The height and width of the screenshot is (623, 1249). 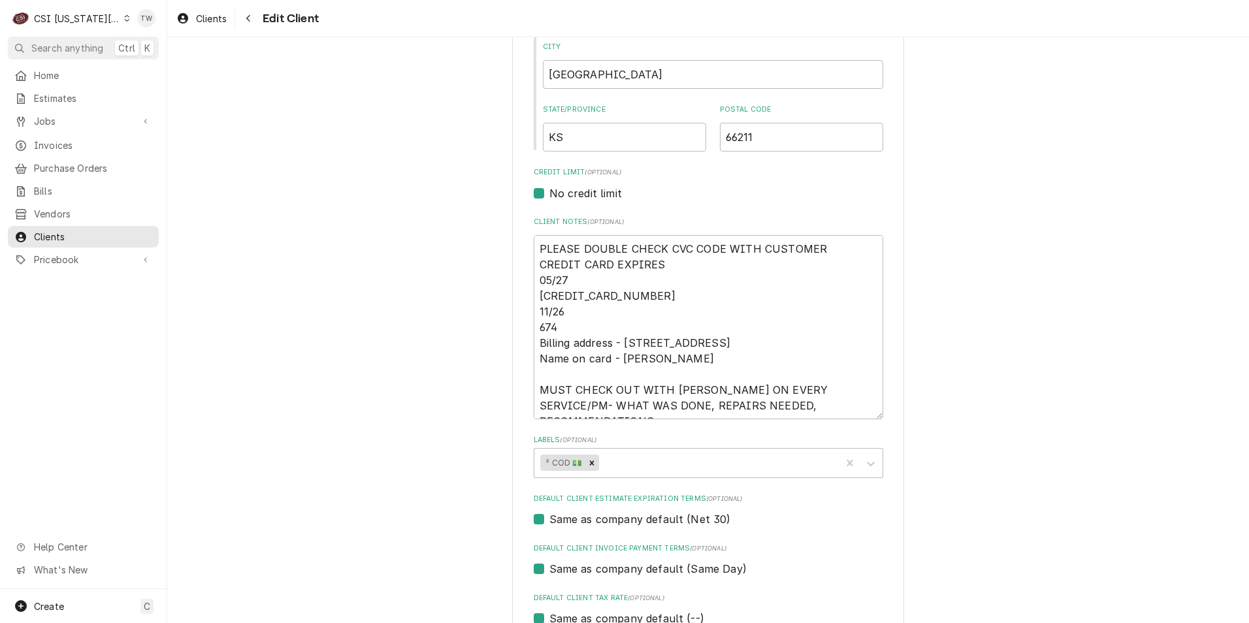 What do you see at coordinates (585, 193) in the screenshot?
I see `label: No credit limit` at bounding box center [585, 193].